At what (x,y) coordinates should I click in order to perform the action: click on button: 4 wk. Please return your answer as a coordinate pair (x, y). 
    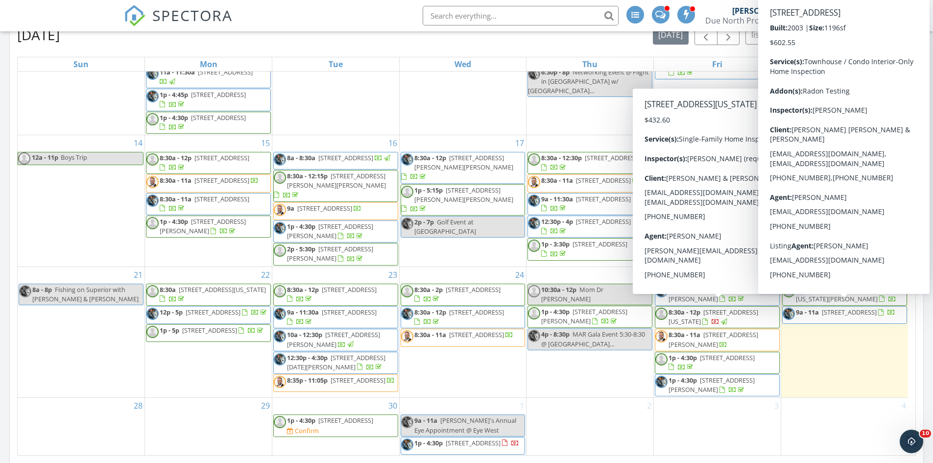
    Looking at the image, I should click on (866, 35).